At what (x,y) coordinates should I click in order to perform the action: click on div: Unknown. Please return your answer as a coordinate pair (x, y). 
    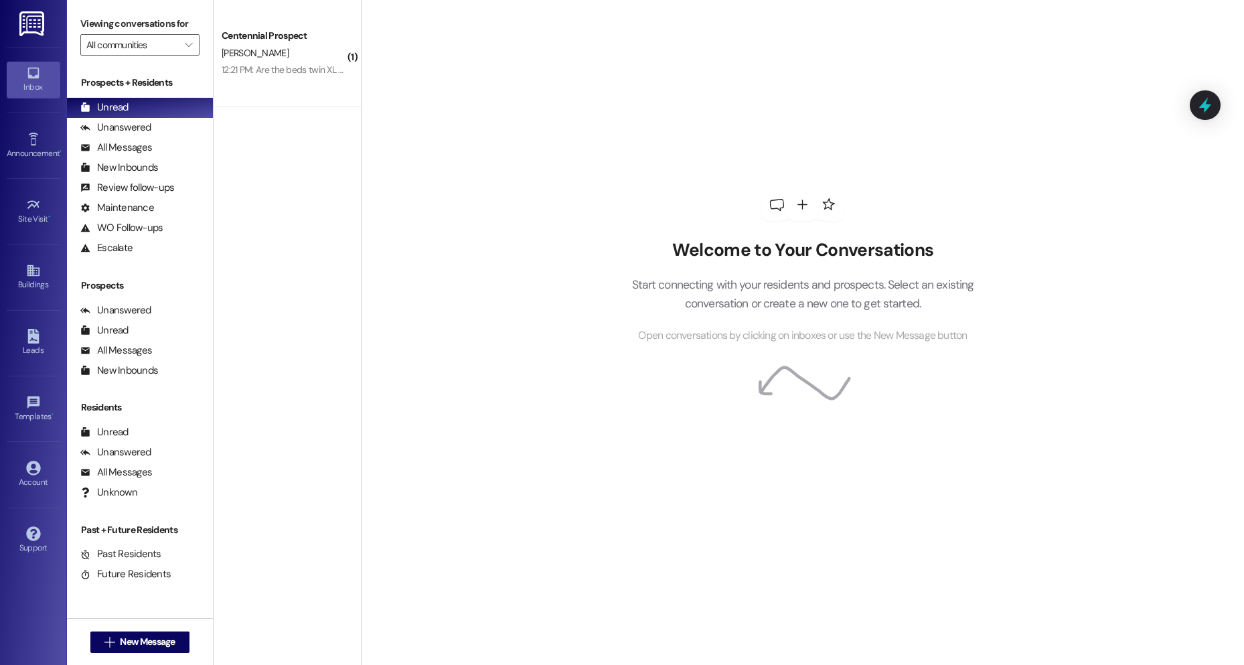
    Looking at the image, I should click on (108, 492).